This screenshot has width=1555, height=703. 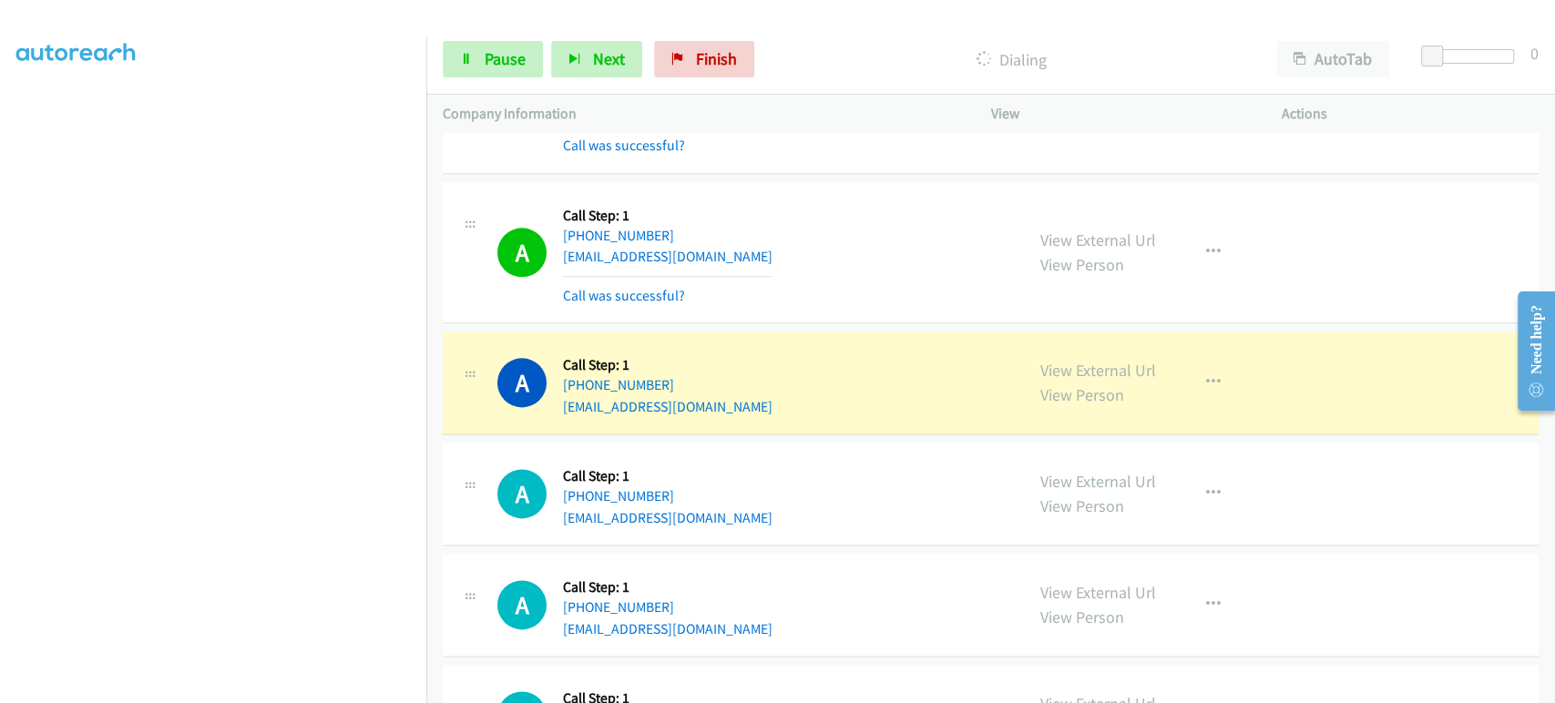 What do you see at coordinates (1120, 114) in the screenshot?
I see `p: View` at bounding box center [1120, 114].